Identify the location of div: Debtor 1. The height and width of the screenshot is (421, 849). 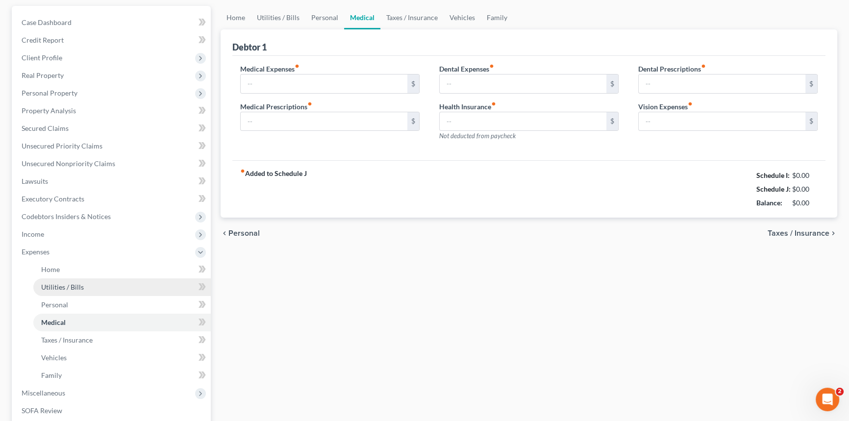
(249, 47).